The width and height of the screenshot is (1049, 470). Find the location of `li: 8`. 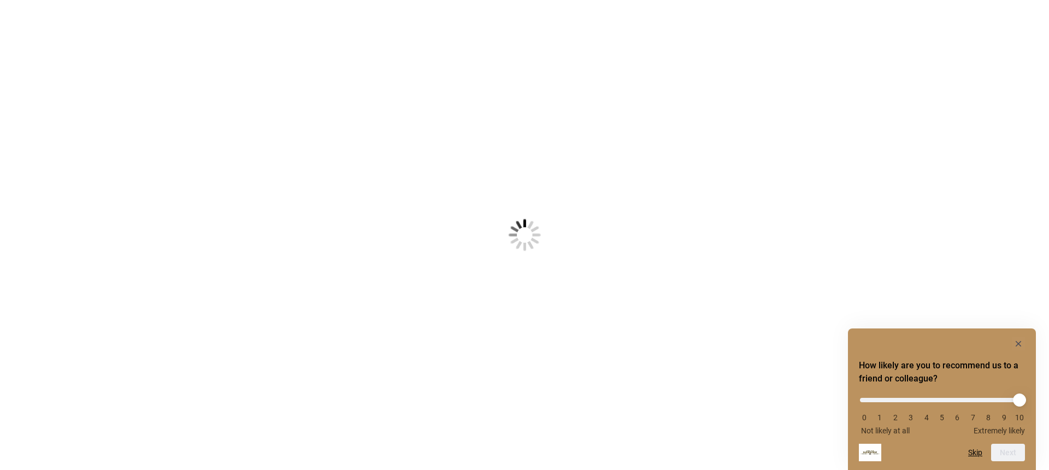

li: 8 is located at coordinates (988, 417).